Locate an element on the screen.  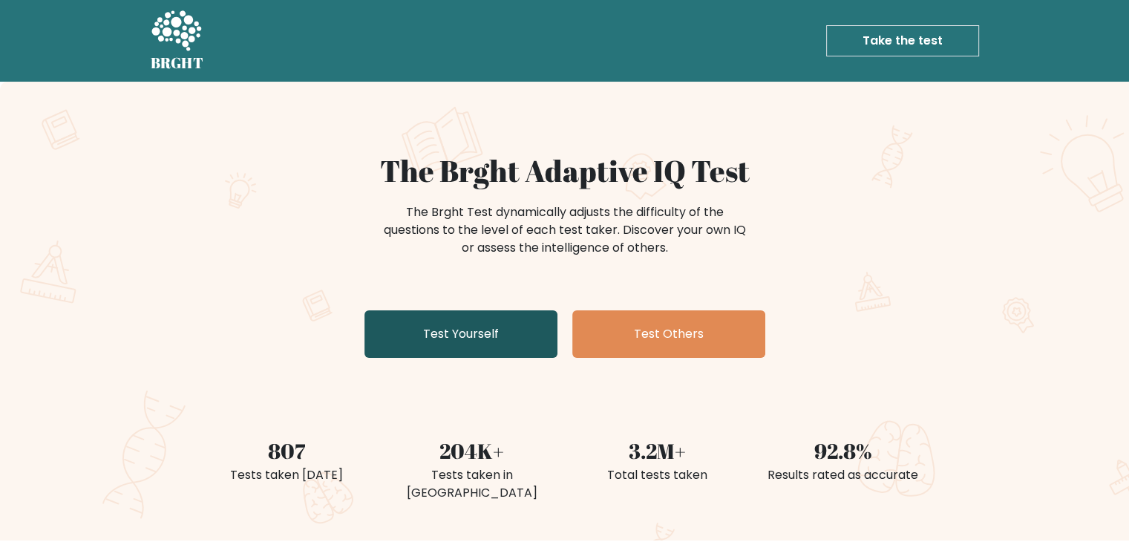
a: BRGHT is located at coordinates (177, 41).